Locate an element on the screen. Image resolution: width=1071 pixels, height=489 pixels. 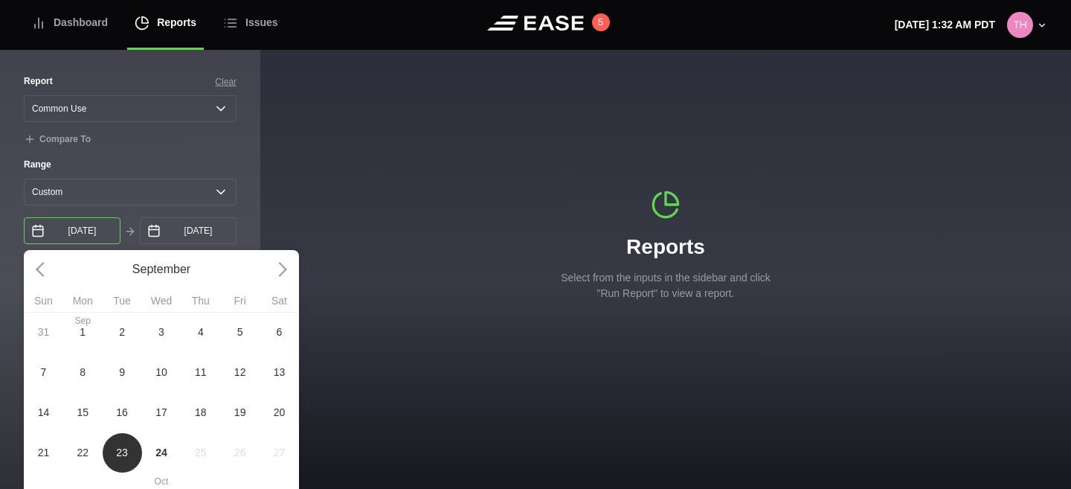
button: Compare To is located at coordinates (57, 140).